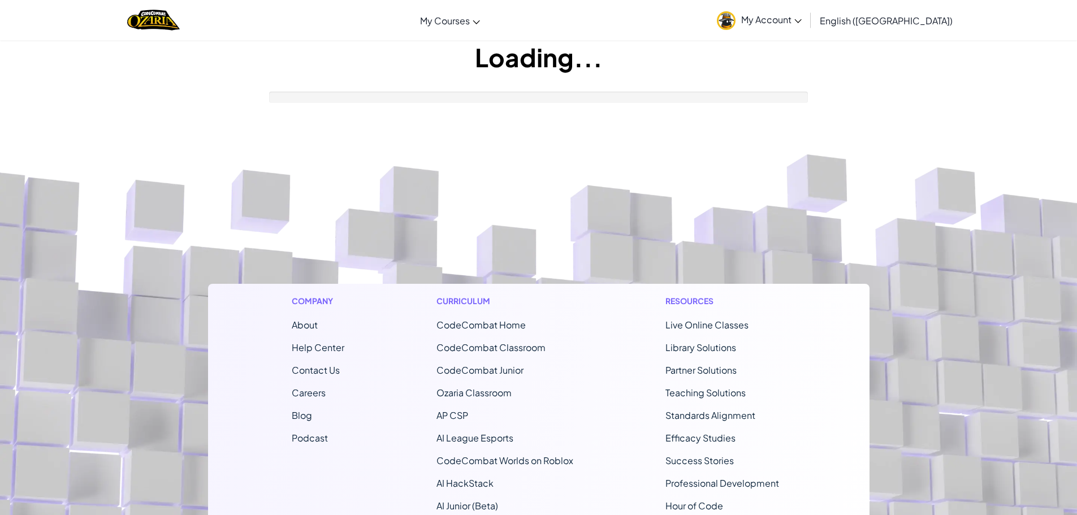 The width and height of the screenshot is (1077, 515). What do you see at coordinates (153, 20) in the screenshot?
I see `a: Ozaria by CodeCombat logo` at bounding box center [153, 20].